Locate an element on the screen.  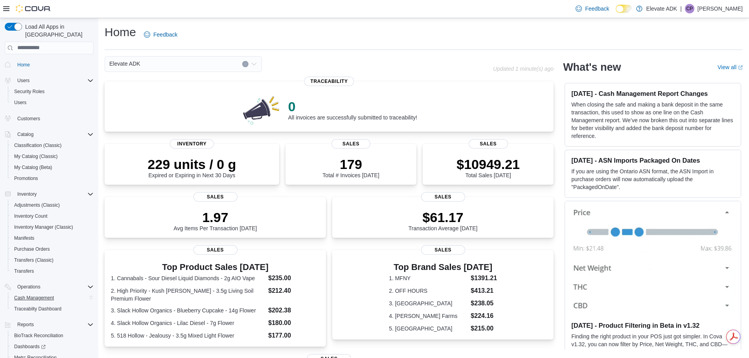
button: Catalog is located at coordinates (49, 135).